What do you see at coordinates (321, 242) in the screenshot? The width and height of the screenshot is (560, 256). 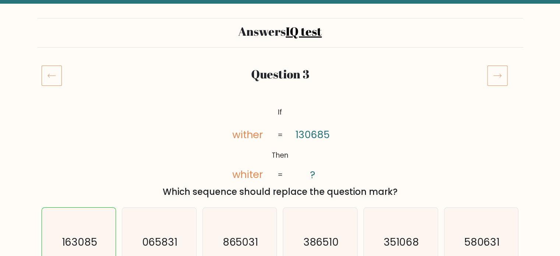 I see `text: 386510` at bounding box center [321, 242].